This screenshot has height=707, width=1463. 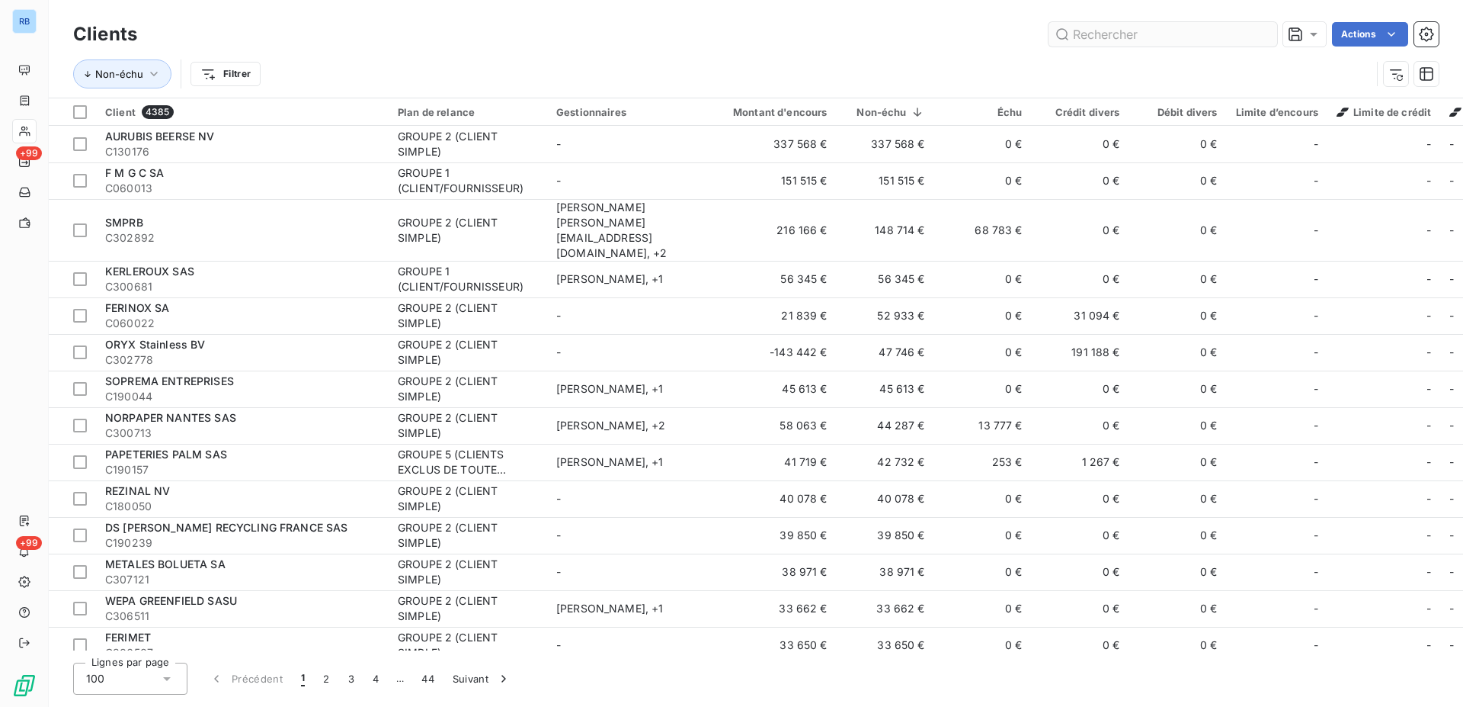 I want to click on span: NORPAPER NANTES SAS, so click(x=171, y=417).